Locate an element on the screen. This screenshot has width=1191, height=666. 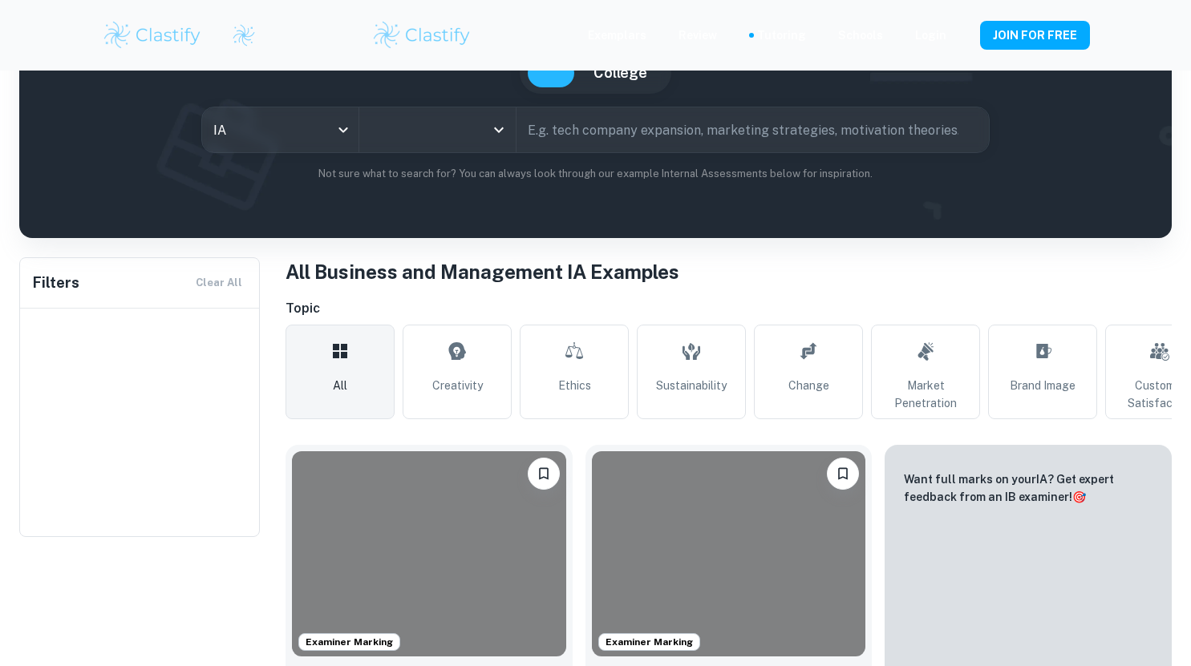
h1: All Business and Management IA Examples is located at coordinates (728, 272).